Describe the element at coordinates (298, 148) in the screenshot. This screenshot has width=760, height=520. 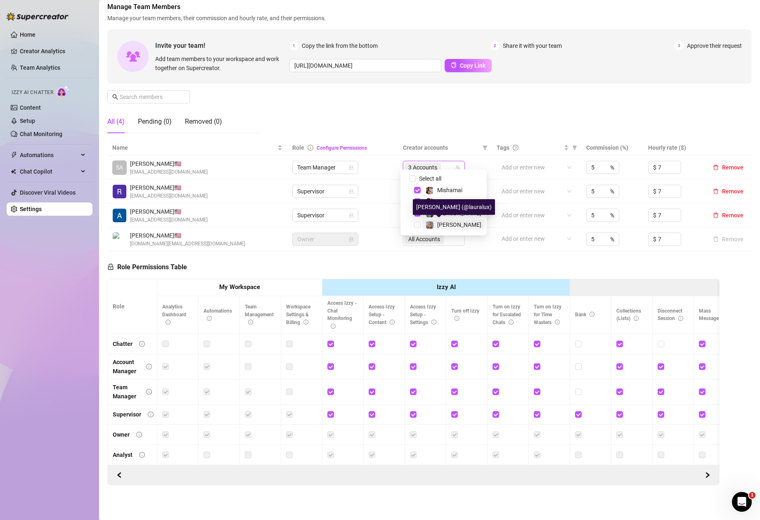
I see `span: Role` at that location.